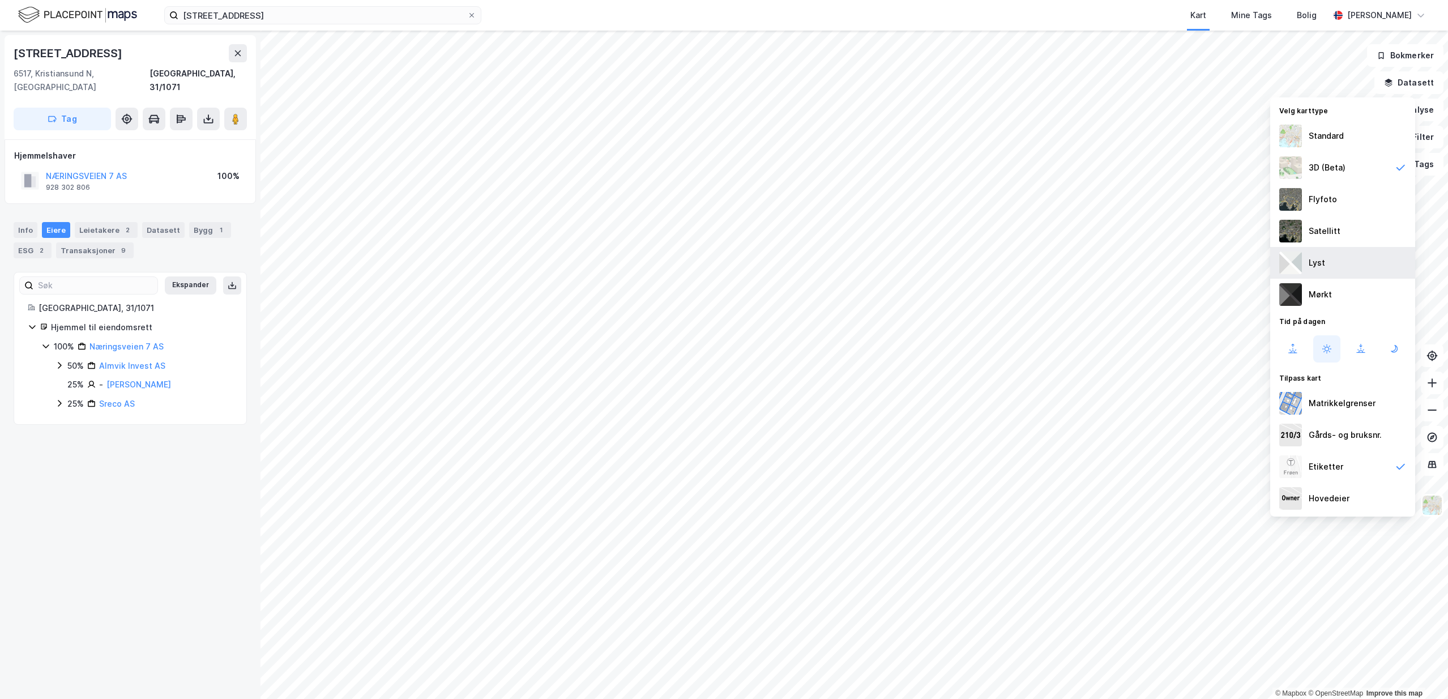 This screenshot has width=1448, height=699. I want to click on div: 50%, so click(75, 366).